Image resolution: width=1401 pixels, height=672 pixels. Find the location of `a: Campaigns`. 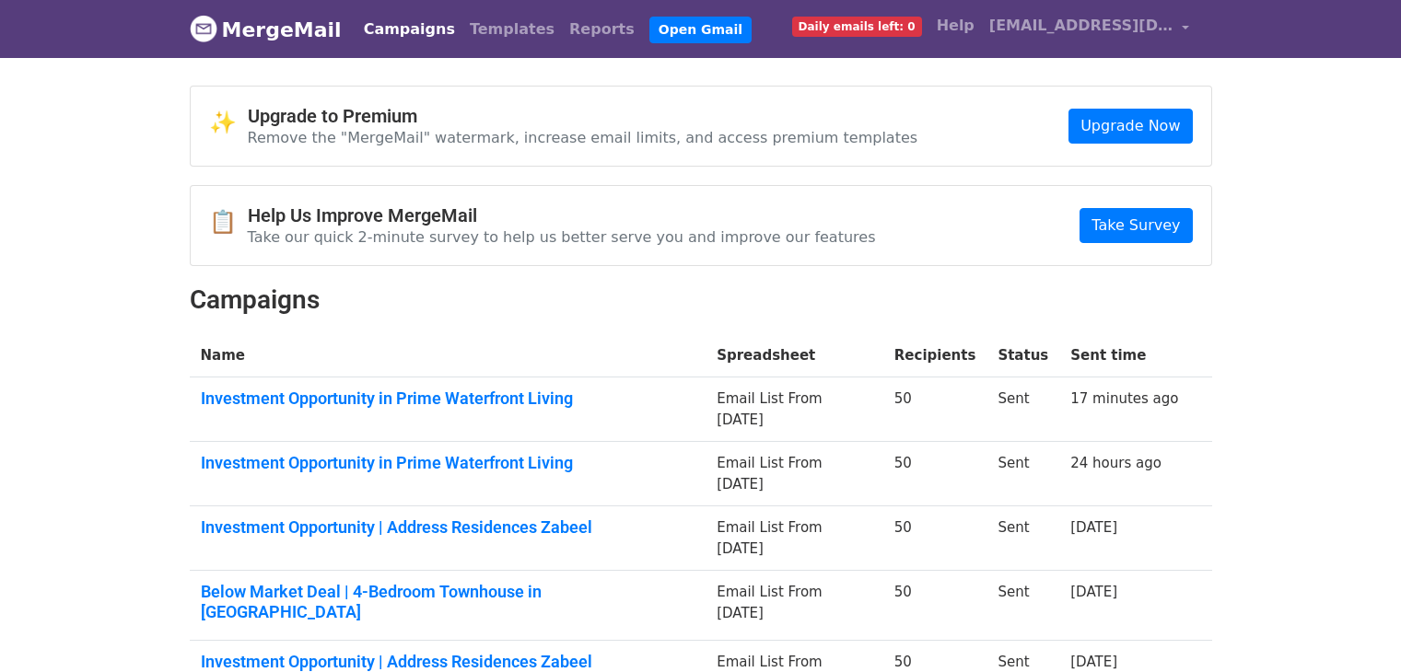

a: Campaigns is located at coordinates (409, 29).